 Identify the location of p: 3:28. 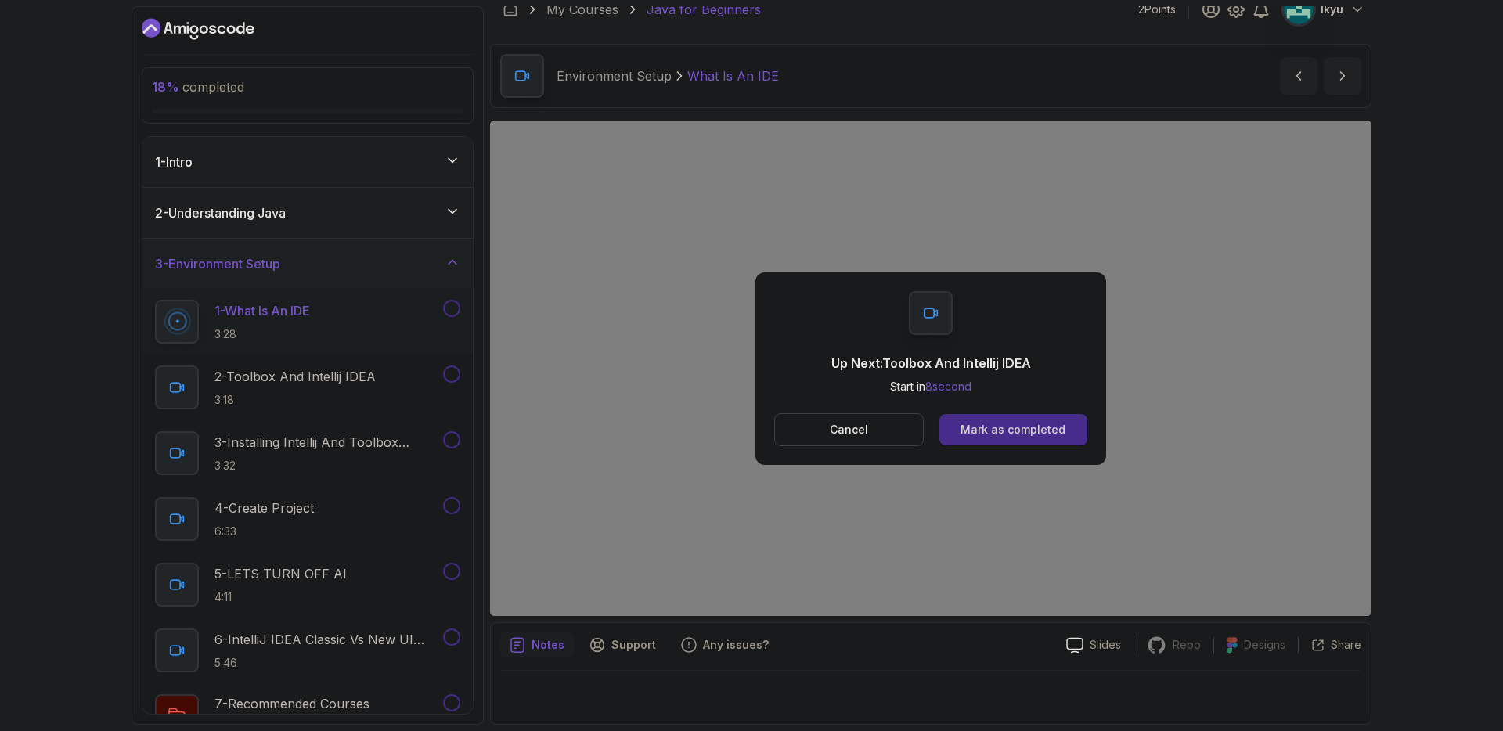
(262, 334).